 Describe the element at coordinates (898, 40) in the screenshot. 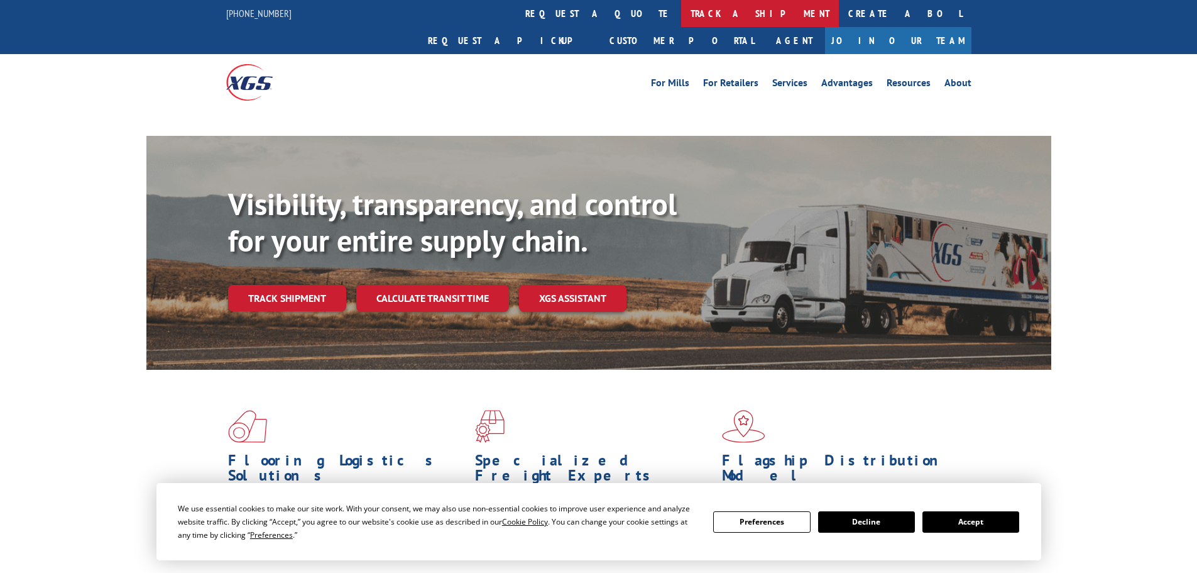

I see `a: Join Our Team` at that location.